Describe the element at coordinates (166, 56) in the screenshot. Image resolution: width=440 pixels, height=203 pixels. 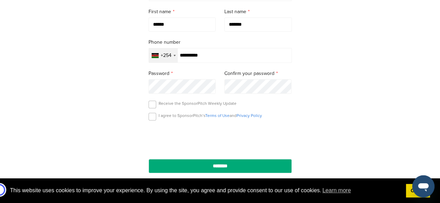
I see `div: +254` at that location.